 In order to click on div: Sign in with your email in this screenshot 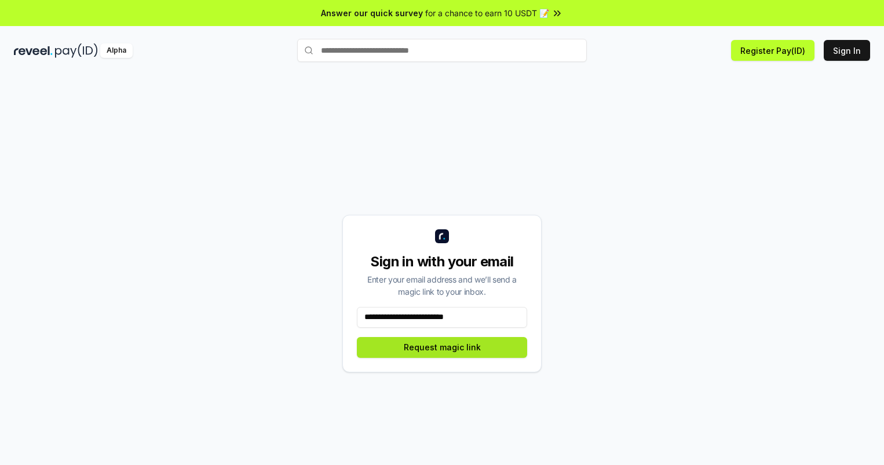, I will do `click(442, 262)`.